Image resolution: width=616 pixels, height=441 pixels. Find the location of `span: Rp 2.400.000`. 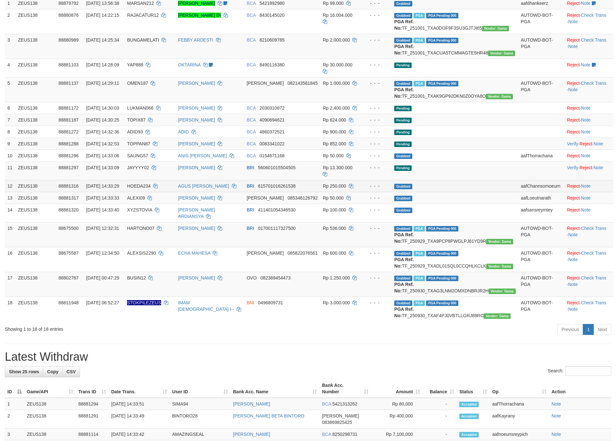

span: Rp 2.400.000 is located at coordinates (336, 108).